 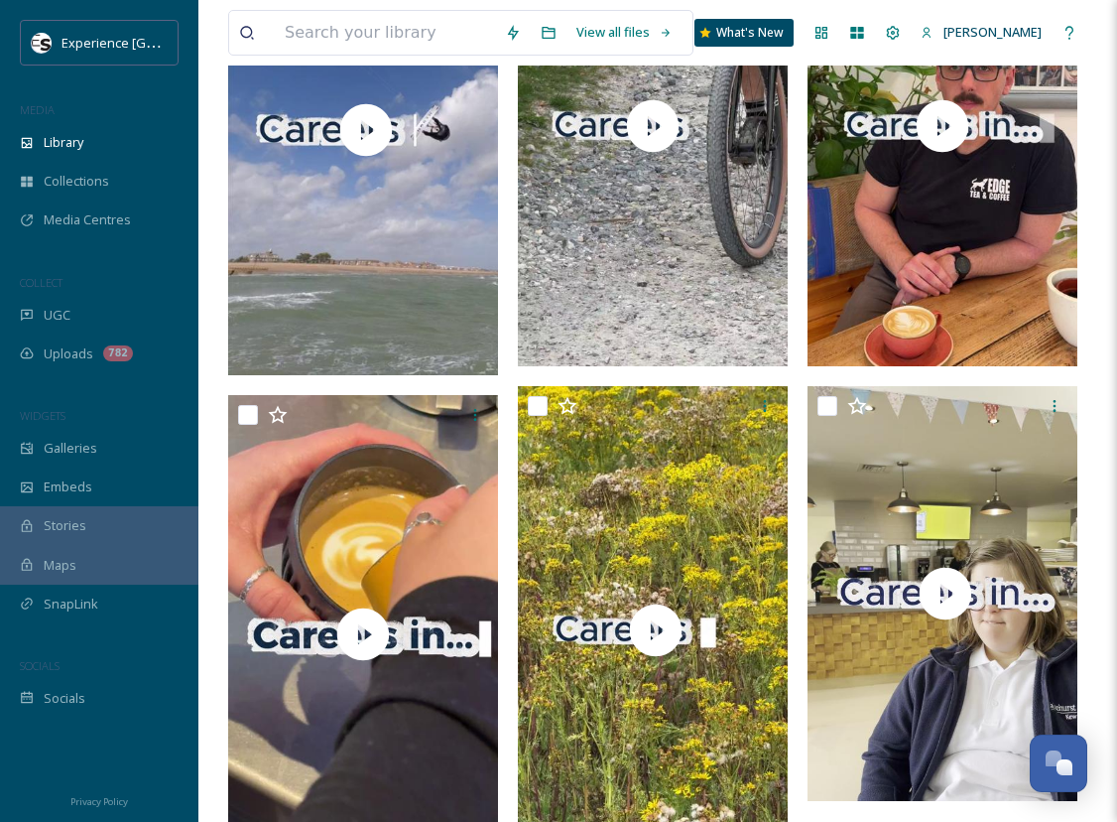 I want to click on span: Maps, so click(x=60, y=565).